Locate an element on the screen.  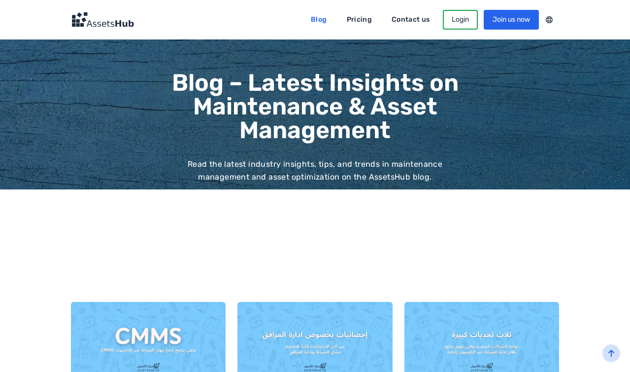
a: Contact us is located at coordinates (411, 20).